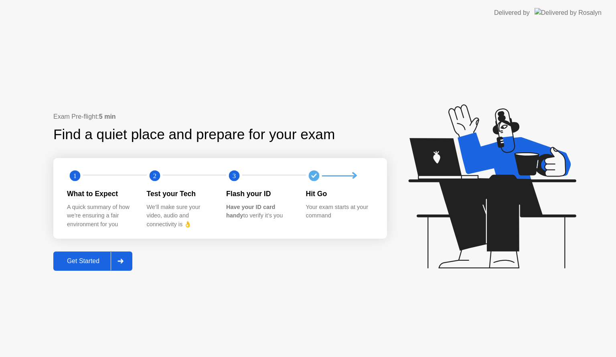 The height and width of the screenshot is (357, 616). What do you see at coordinates (83, 261) in the screenshot?
I see `div: Get Started` at bounding box center [83, 261].